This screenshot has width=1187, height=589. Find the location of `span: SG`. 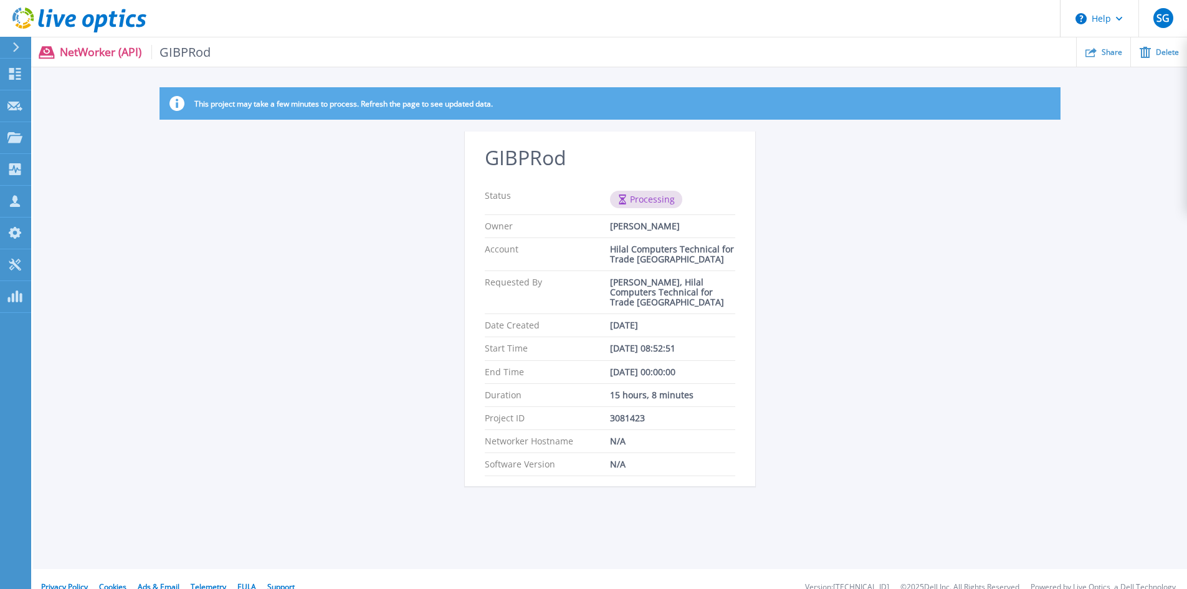

span: SG is located at coordinates (1163, 18).